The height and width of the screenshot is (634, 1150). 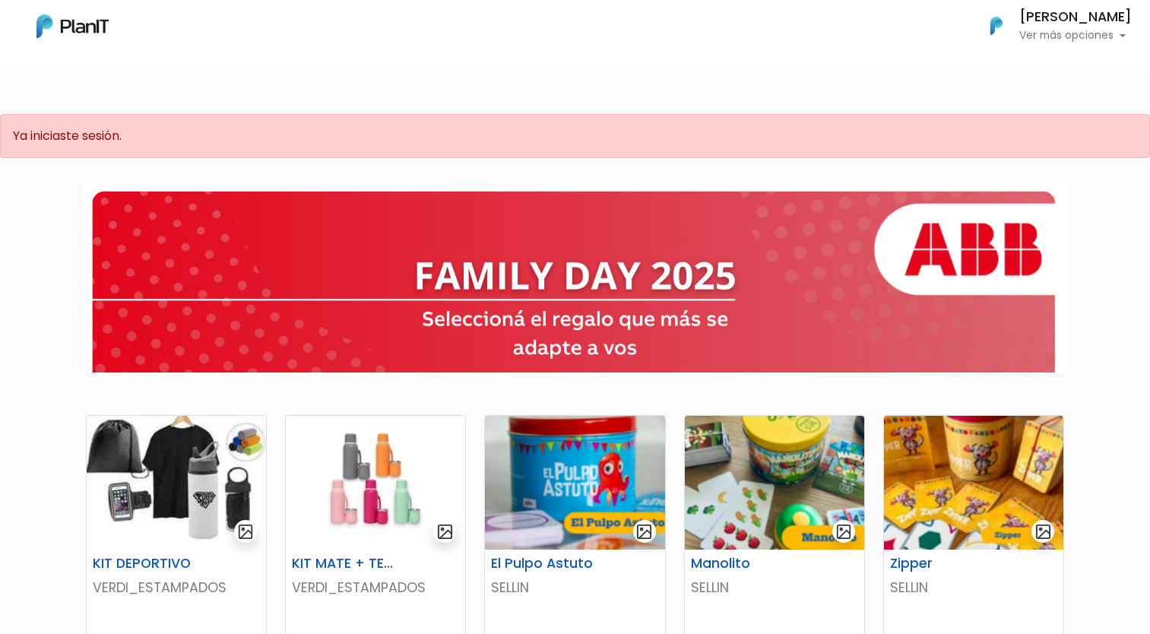 I want to click on h6: KIT DEPORTIVO, so click(x=145, y=563).